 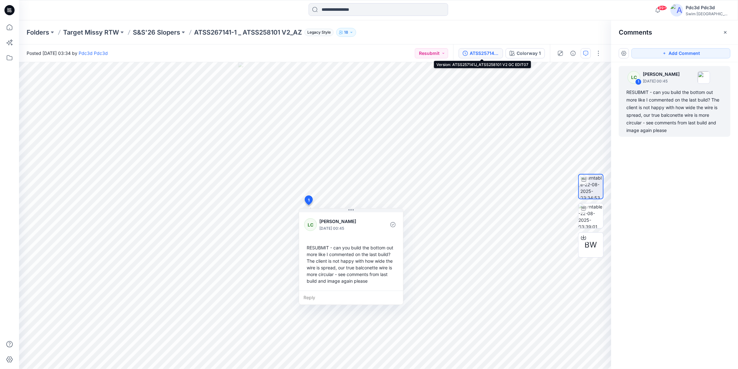 What do you see at coordinates (573, 53) in the screenshot?
I see `button: Details` at bounding box center [573, 53].